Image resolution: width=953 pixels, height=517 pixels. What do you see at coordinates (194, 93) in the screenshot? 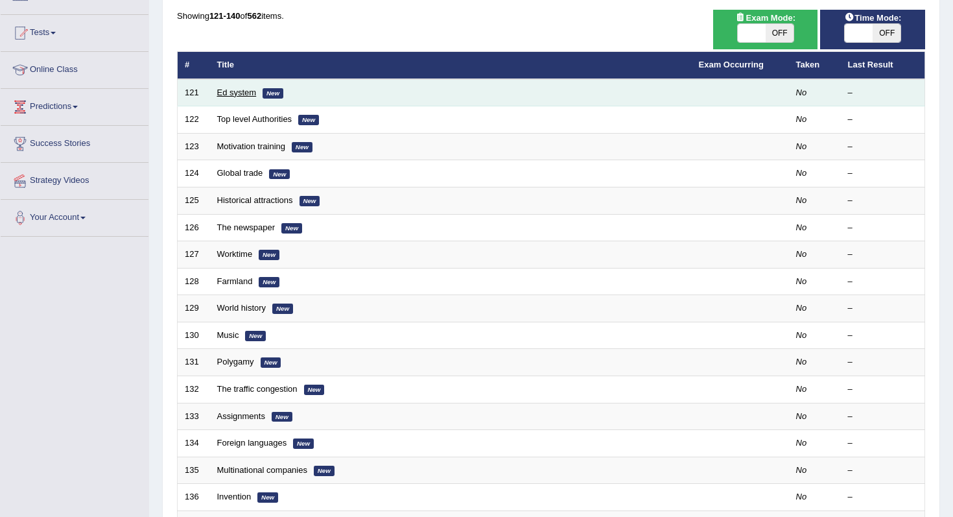
I see `td: 121` at bounding box center [194, 93].